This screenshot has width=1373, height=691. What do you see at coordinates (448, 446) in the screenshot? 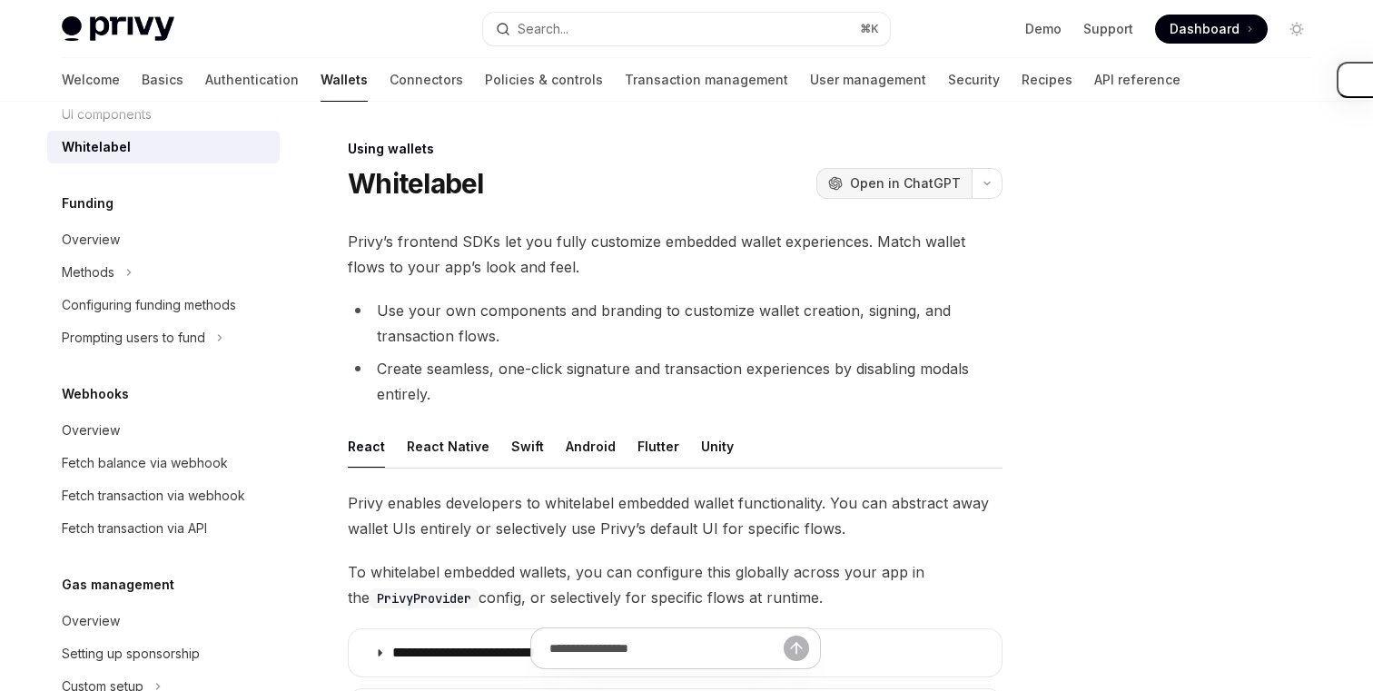
I see `button: React Native` at bounding box center [448, 446].